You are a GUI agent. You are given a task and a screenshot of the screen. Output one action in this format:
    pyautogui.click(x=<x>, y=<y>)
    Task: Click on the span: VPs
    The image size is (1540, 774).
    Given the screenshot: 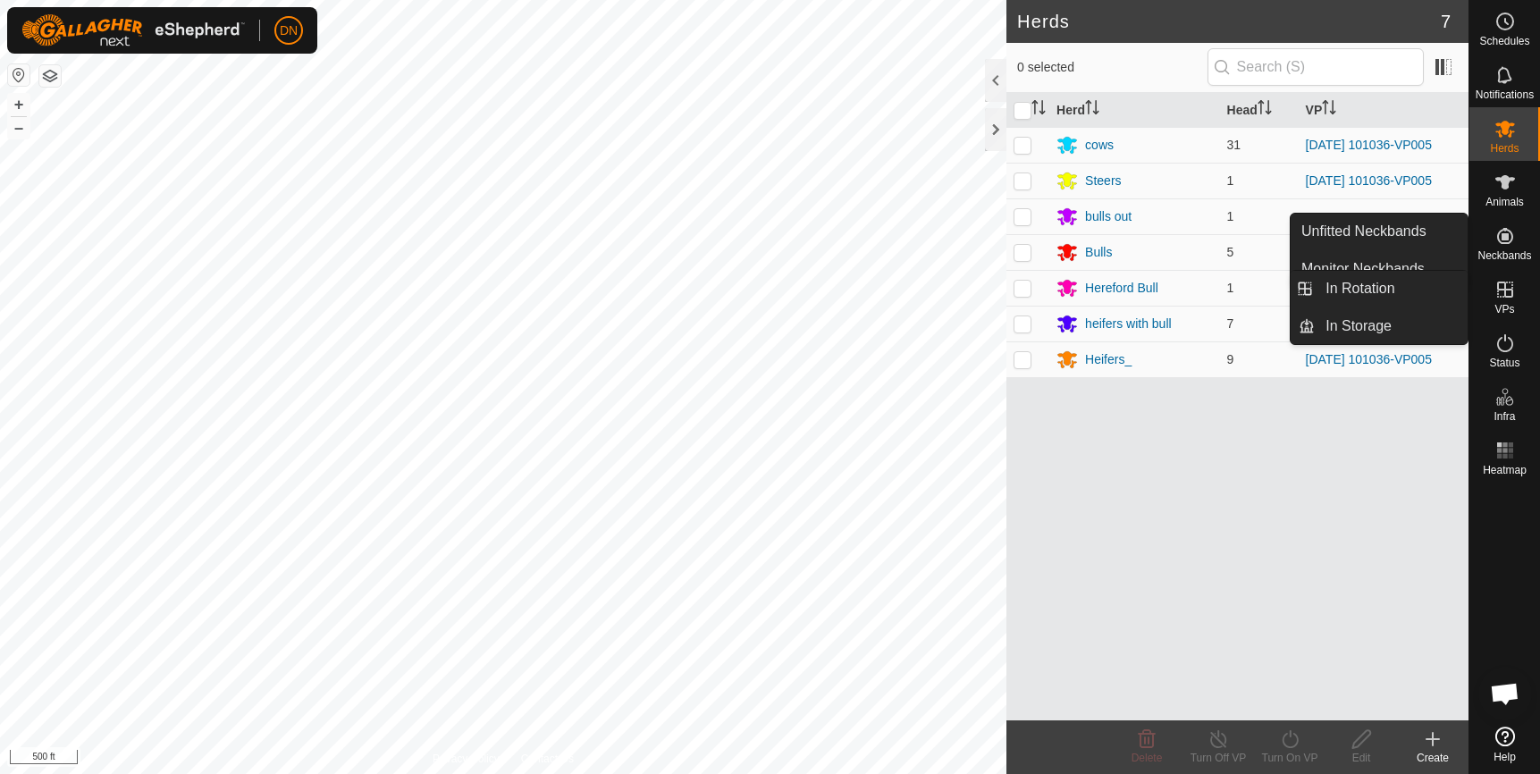 What is the action you would take?
    pyautogui.click(x=1504, y=309)
    